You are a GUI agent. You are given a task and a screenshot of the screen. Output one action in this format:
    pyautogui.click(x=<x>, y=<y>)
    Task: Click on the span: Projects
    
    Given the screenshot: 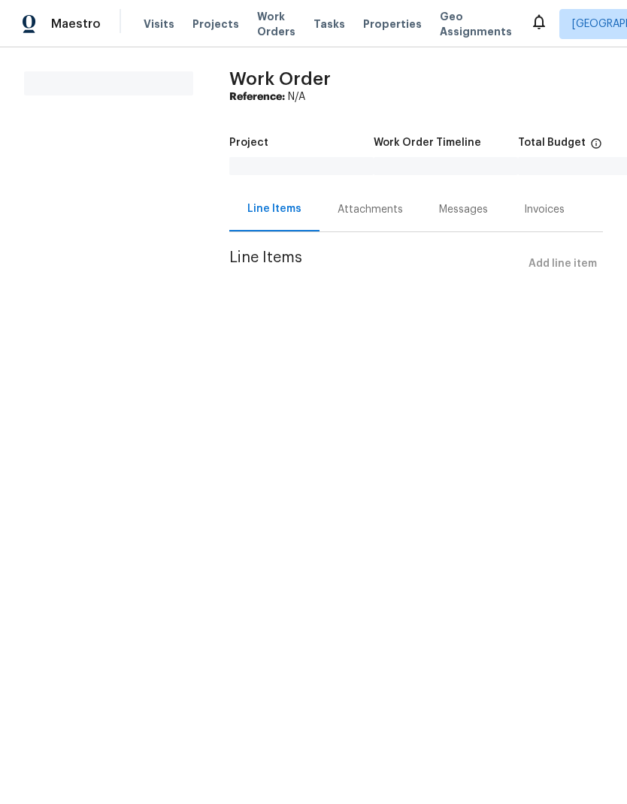 What is the action you would take?
    pyautogui.click(x=216, y=24)
    